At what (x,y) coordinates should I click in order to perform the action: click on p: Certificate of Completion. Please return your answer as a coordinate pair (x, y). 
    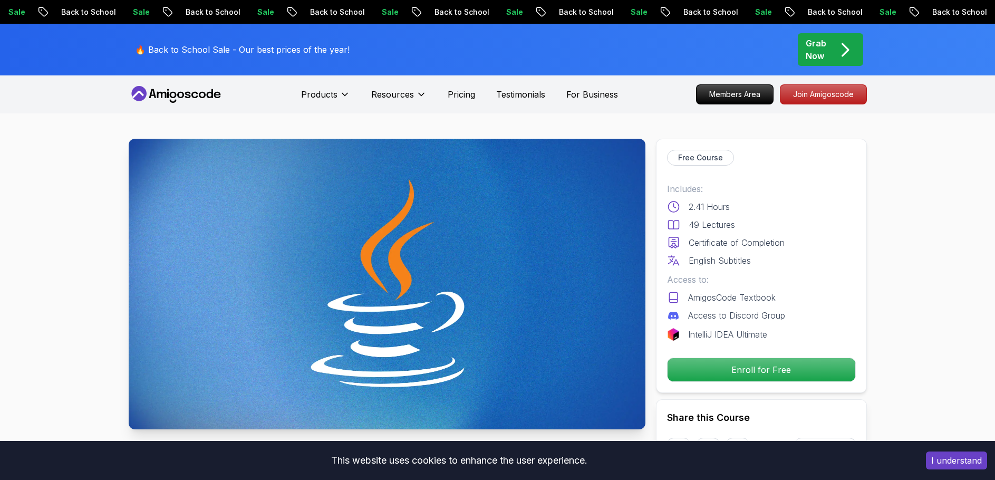
    Looking at the image, I should click on (737, 243).